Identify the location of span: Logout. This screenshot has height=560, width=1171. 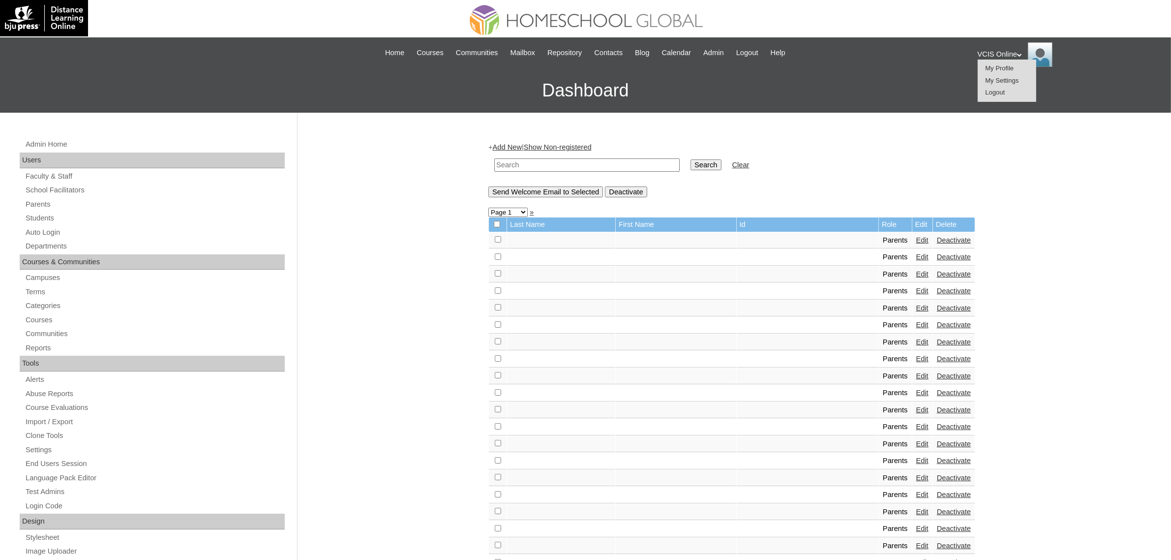
(747, 53).